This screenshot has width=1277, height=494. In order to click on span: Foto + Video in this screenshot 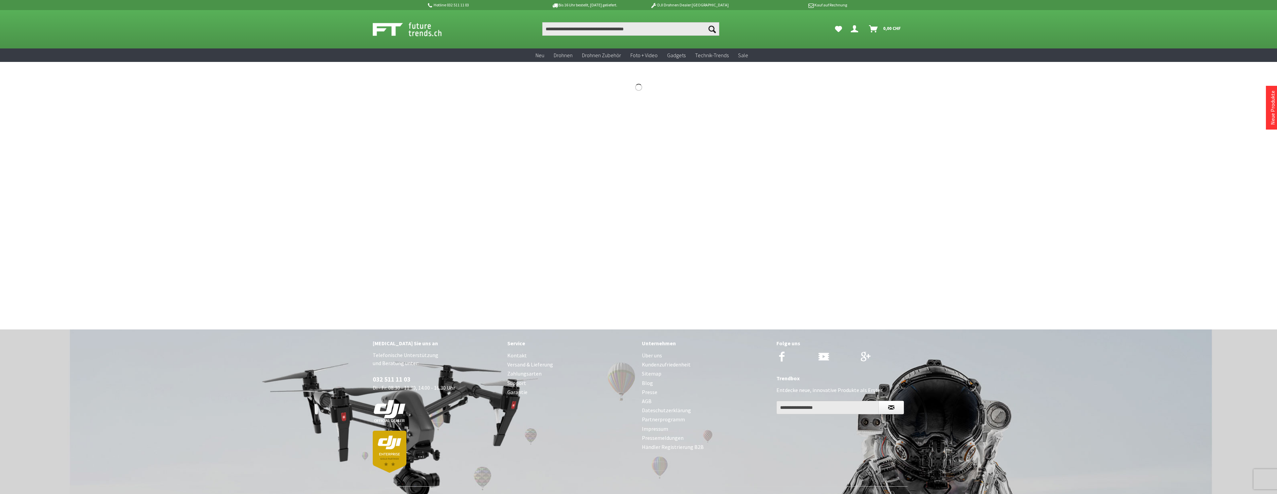, I will do `click(644, 55)`.